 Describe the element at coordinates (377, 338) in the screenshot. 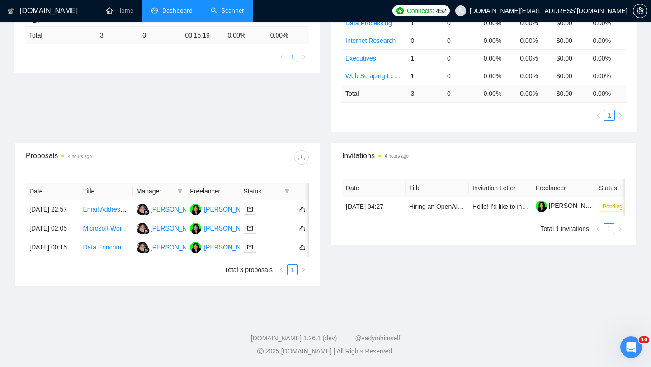

I see `a: @vadymhimself` at that location.